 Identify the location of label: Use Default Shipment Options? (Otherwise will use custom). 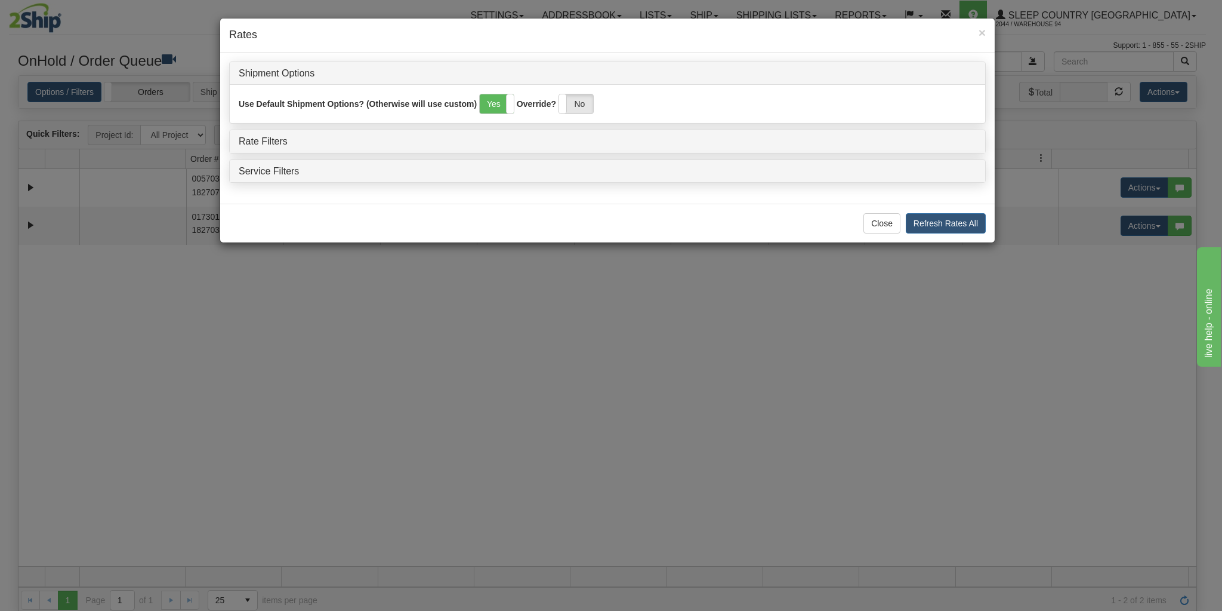
(357, 104).